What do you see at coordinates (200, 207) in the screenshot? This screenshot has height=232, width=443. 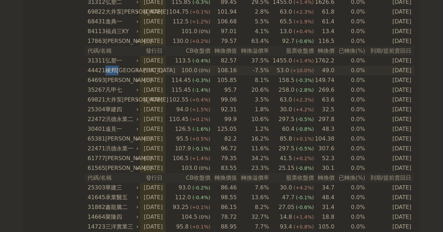 I see `span: (+0.1%)` at bounding box center [200, 207].